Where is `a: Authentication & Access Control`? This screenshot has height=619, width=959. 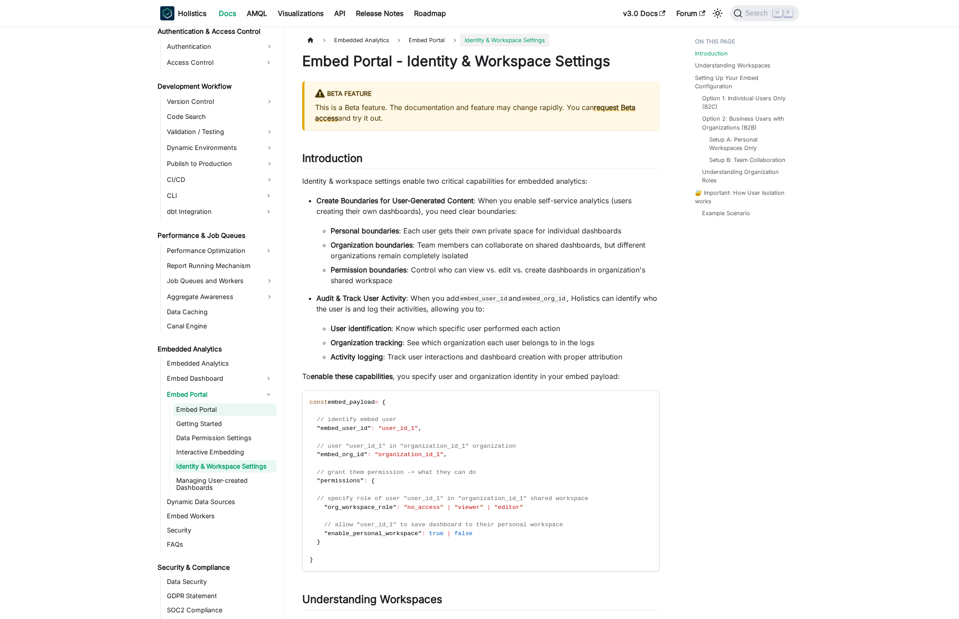 a: Authentication & Access Control is located at coordinates (216, 31).